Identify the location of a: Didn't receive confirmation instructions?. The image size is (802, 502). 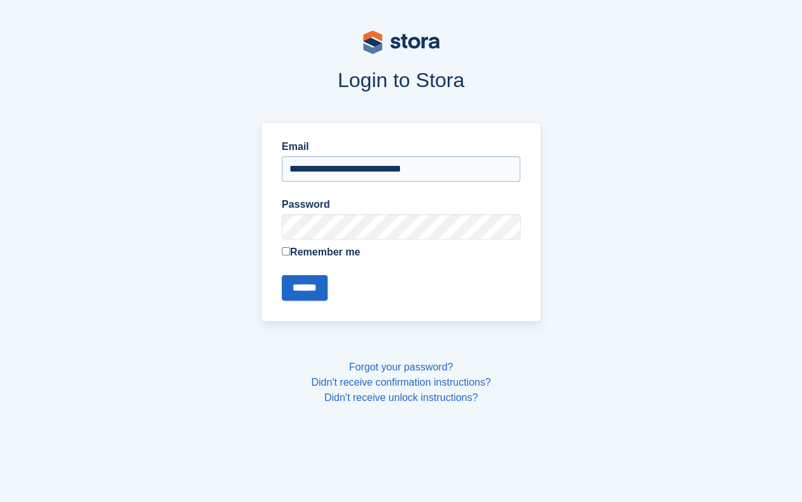
(400, 382).